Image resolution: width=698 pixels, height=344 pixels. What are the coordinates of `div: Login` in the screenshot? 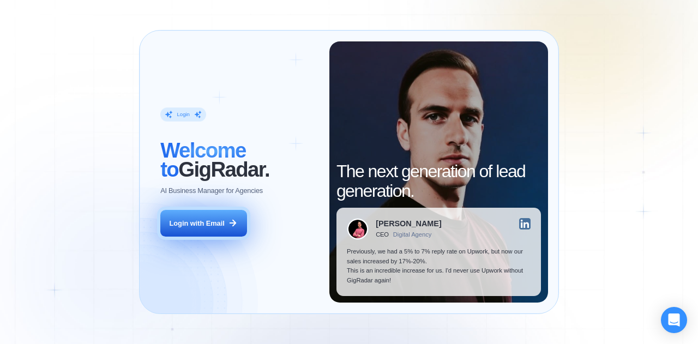 It's located at (183, 114).